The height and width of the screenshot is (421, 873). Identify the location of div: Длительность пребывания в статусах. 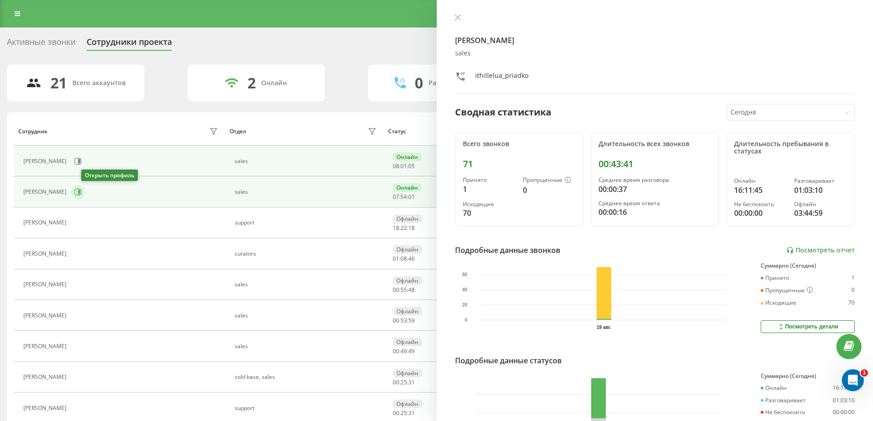
(790, 148).